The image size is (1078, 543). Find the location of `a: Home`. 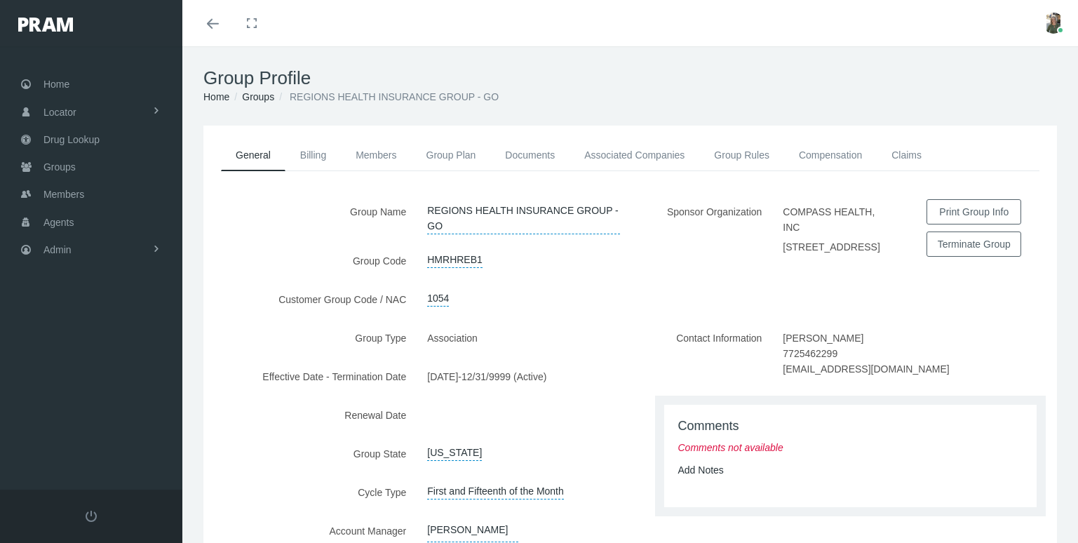

a: Home is located at coordinates (216, 97).